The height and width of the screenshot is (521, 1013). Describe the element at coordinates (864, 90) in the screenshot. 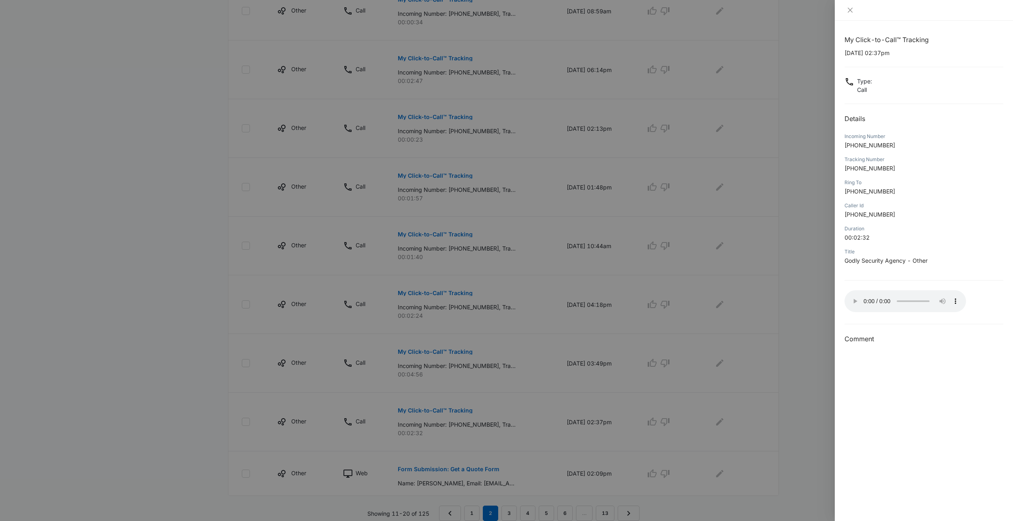

I see `p: Call` at that location.